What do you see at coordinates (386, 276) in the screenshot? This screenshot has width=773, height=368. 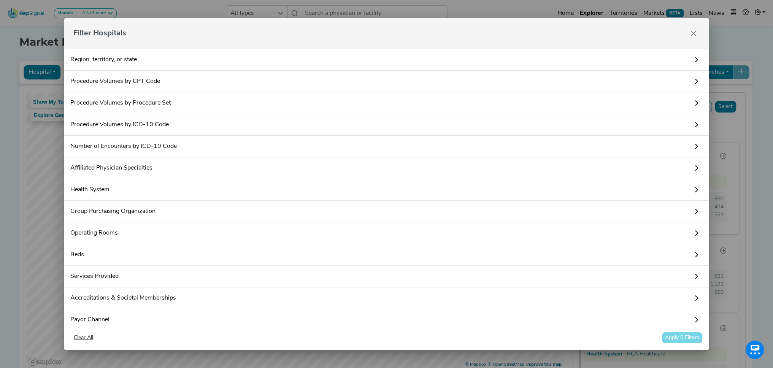 I see `a: Services Provided` at bounding box center [386, 276].